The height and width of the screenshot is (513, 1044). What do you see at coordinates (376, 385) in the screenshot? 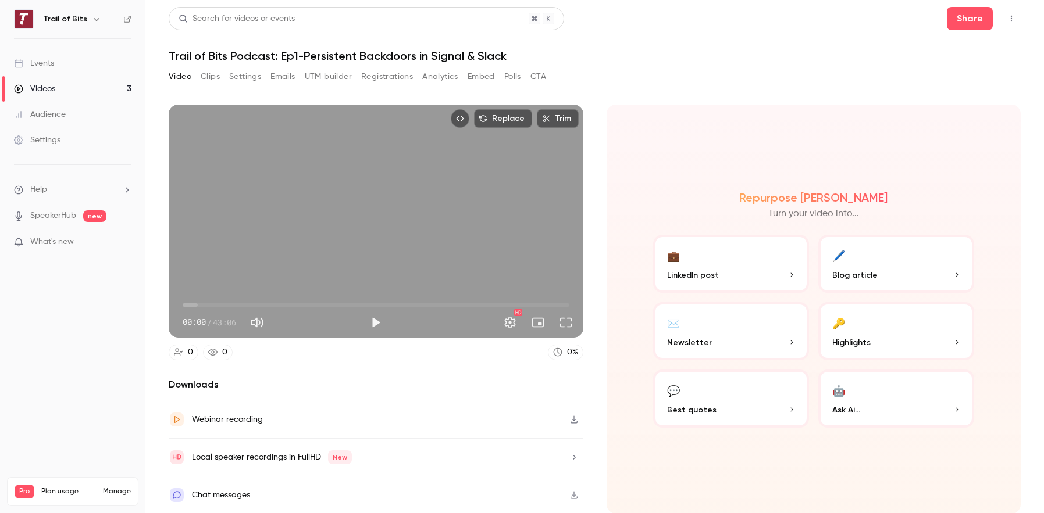
I see `h2: Downloads` at bounding box center [376, 385].